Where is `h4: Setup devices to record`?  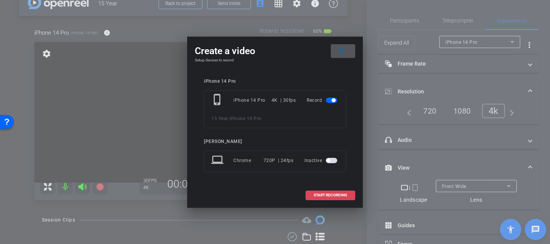
h4: Setup devices to record is located at coordinates (275, 60).